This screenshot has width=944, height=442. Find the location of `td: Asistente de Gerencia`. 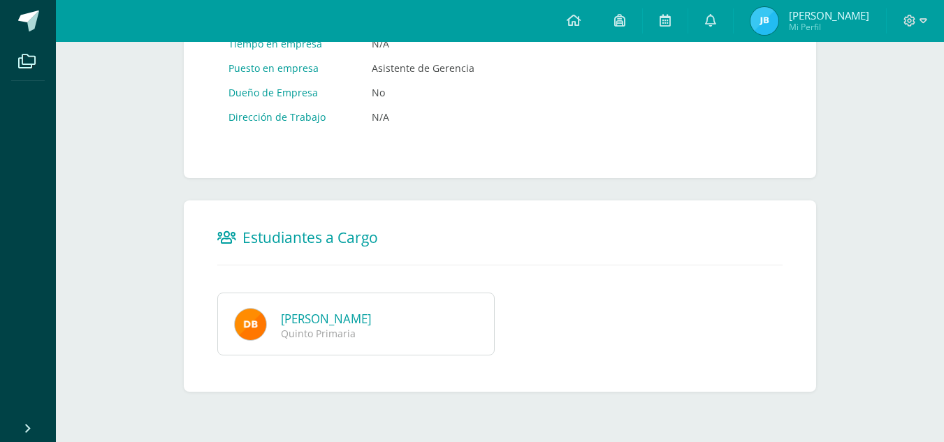

td: Asistente de Gerencia is located at coordinates (459, 68).